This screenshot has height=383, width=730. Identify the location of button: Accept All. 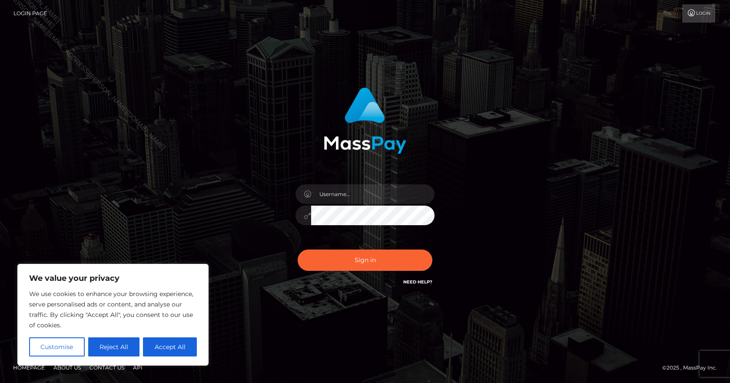
(170, 347).